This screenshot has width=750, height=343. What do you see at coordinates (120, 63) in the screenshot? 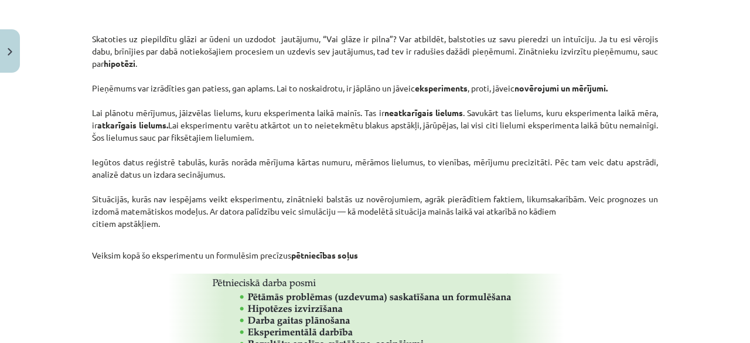
I see `strong: hipotēzi` at bounding box center [120, 63].